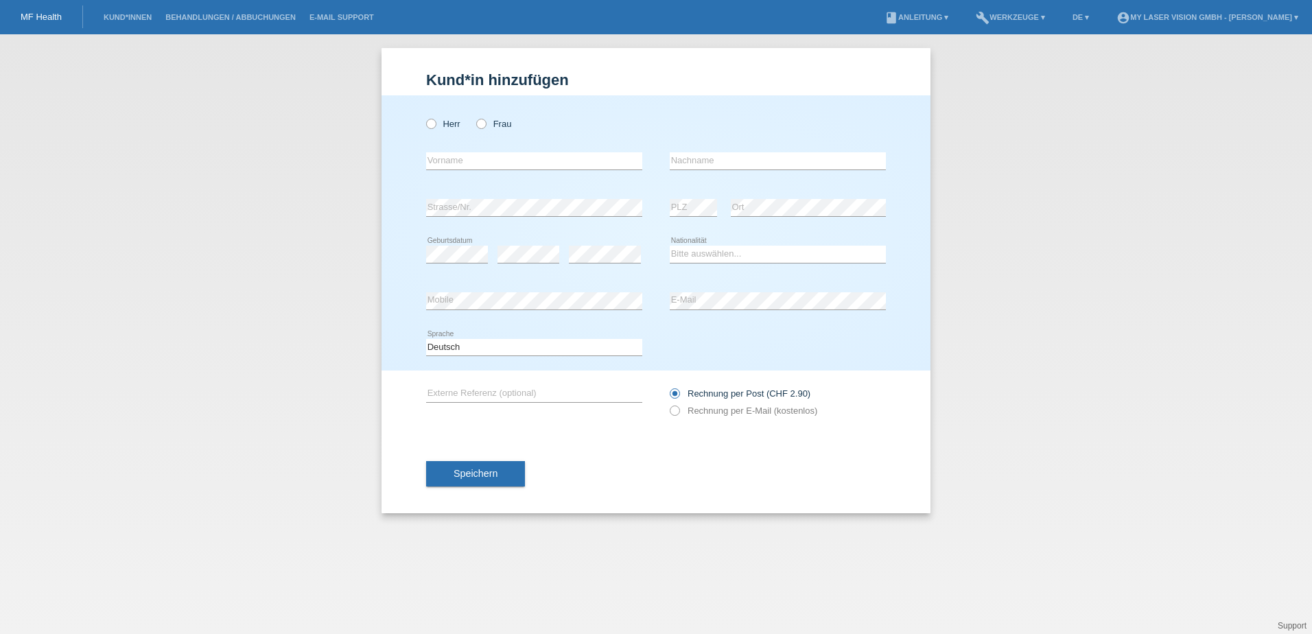  Describe the element at coordinates (1081, 17) in the screenshot. I see `a: DE ▾` at that location.